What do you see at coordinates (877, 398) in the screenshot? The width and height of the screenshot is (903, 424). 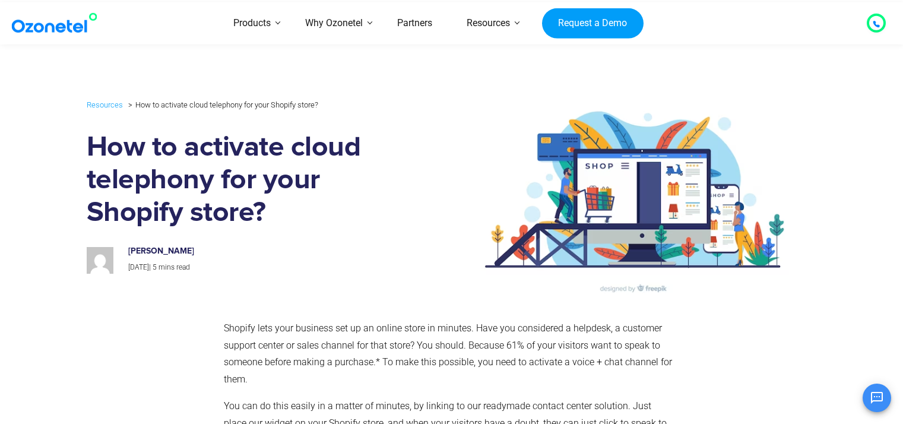 I see `button: Open chat` at bounding box center [877, 398].